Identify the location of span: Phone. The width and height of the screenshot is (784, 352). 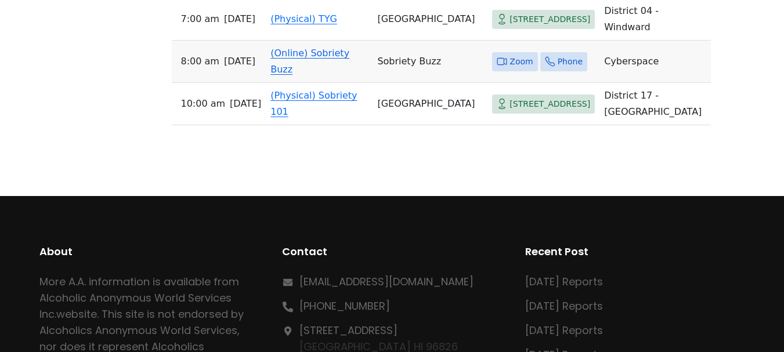
(570, 61).